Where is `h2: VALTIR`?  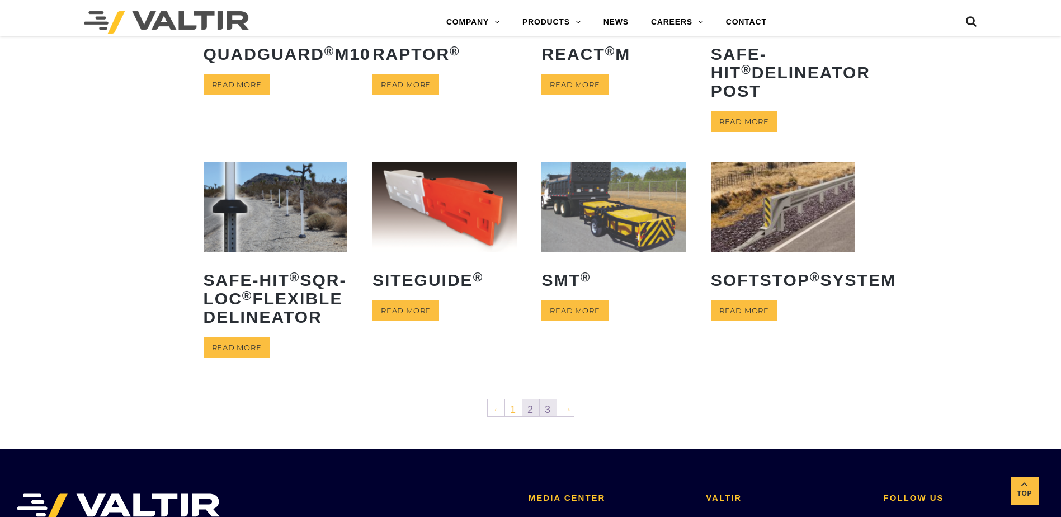 h2: VALTIR is located at coordinates (786, 498).